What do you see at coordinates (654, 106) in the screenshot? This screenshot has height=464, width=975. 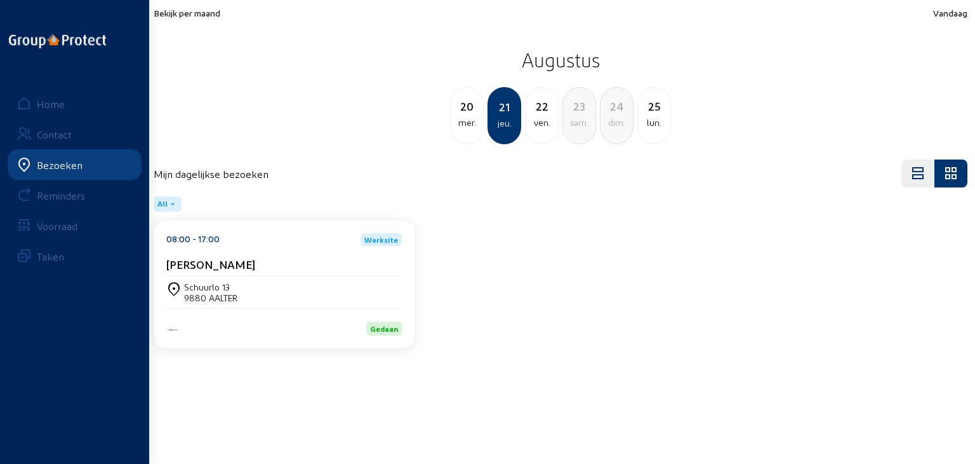 I see `div: 25` at bounding box center [654, 106].